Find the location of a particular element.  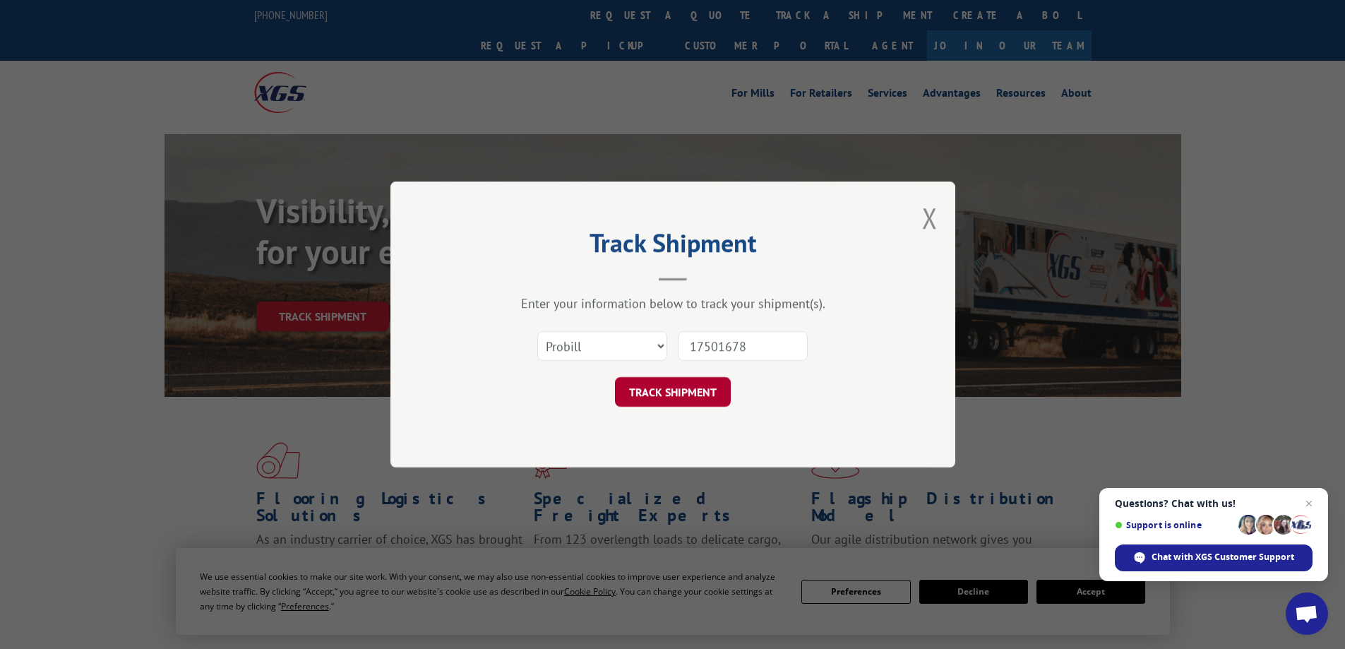

span: Chat with XGS Customer Support is located at coordinates (1223, 557).